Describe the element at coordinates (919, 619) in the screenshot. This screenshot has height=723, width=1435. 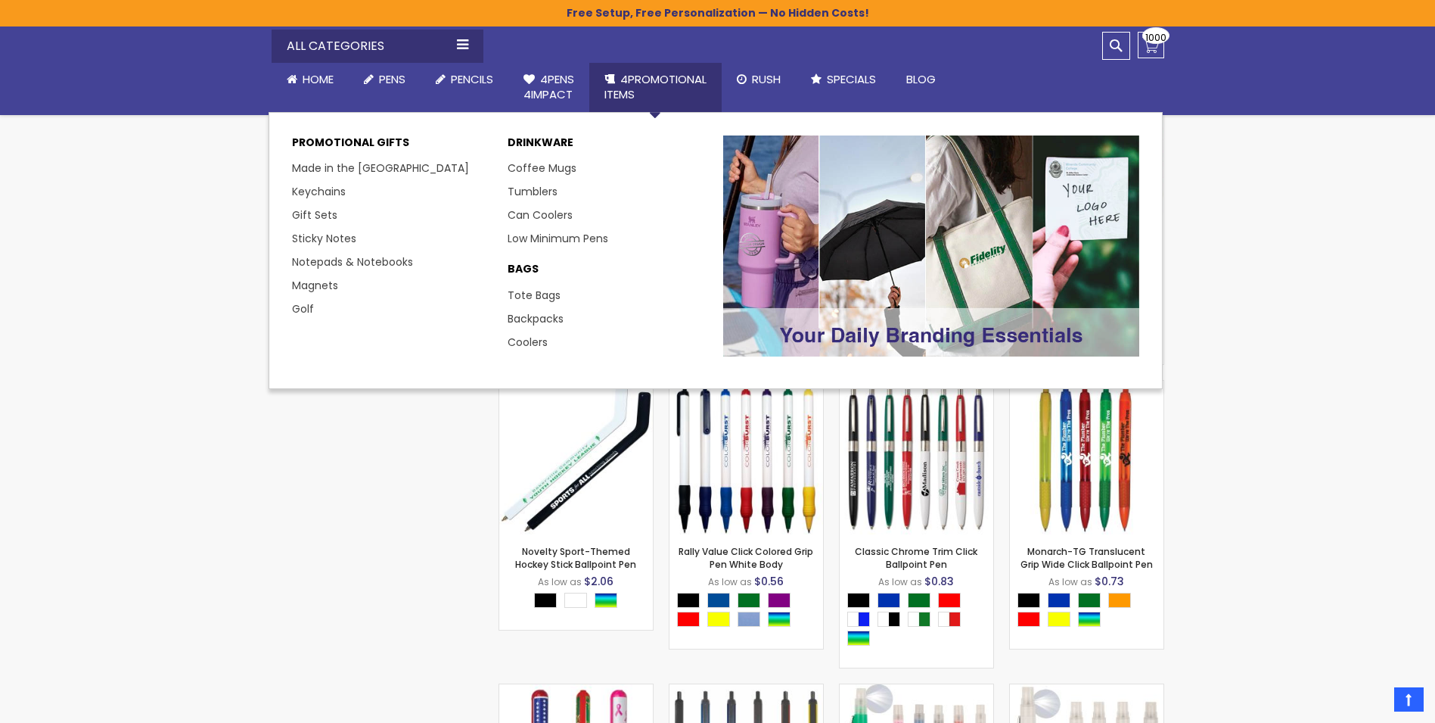
I see `div: White|Green` at that location.